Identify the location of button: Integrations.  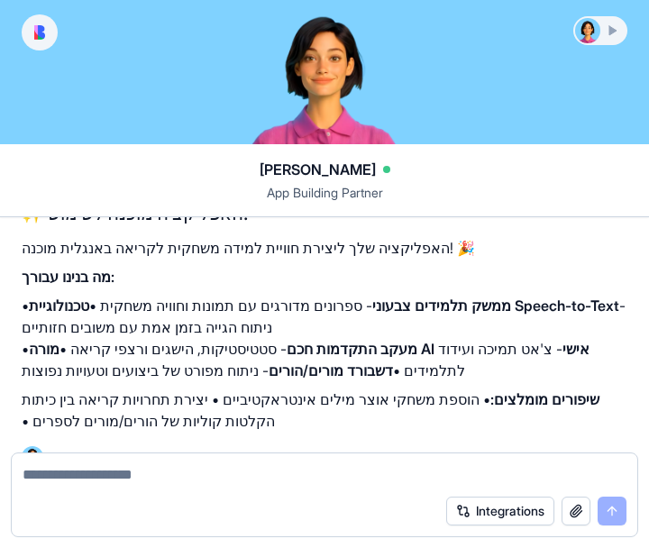
(501, 511).